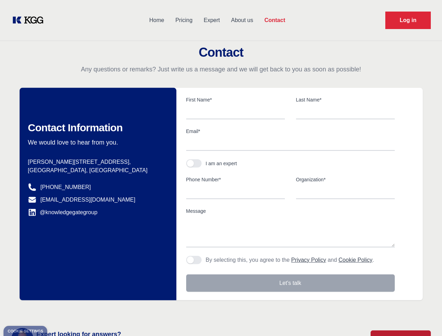 Image resolution: width=442 pixels, height=336 pixels. Describe the element at coordinates (235, 179) in the screenshot. I see `label: Phone Number*` at that location.